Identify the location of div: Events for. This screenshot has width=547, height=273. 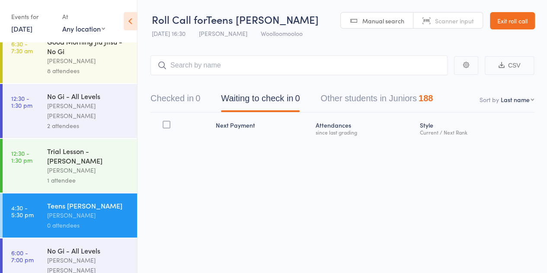
(32, 16).